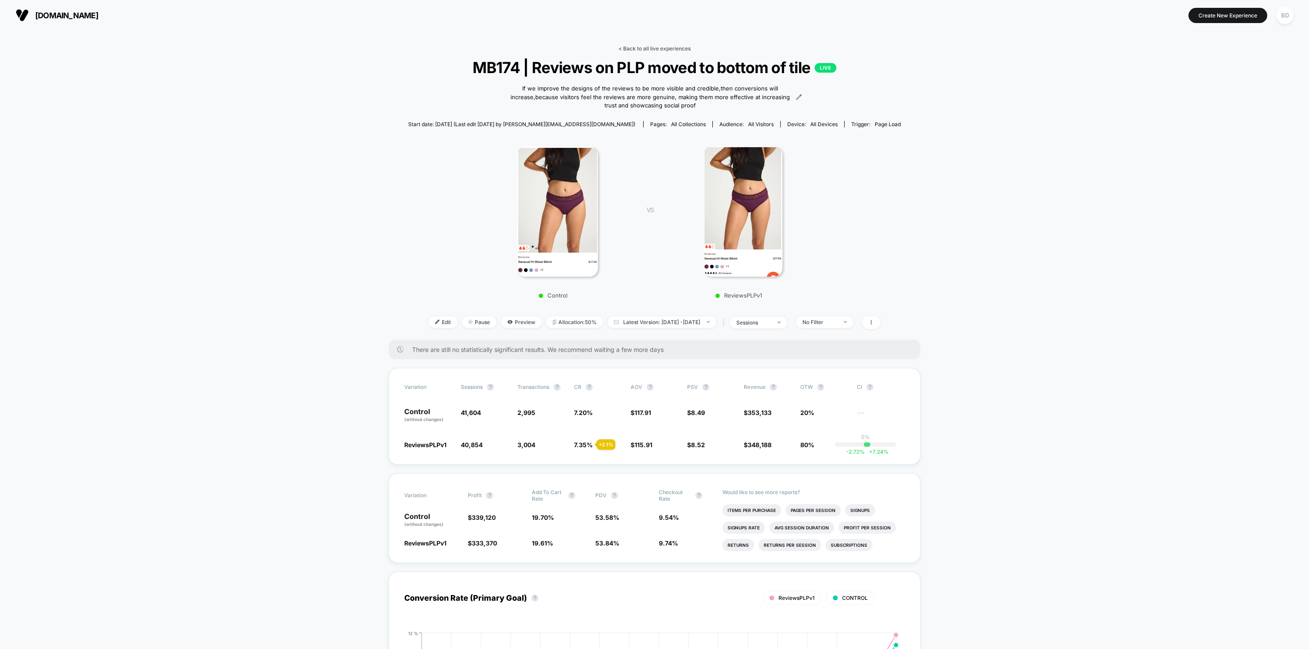  What do you see at coordinates (760, 445) in the screenshot?
I see `span: 348,188` at bounding box center [760, 445].